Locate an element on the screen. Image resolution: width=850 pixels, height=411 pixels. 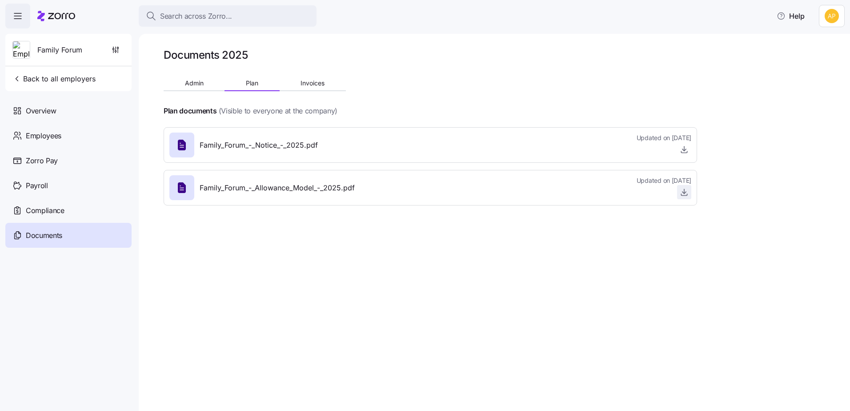
a: Compliance is located at coordinates (68, 210).